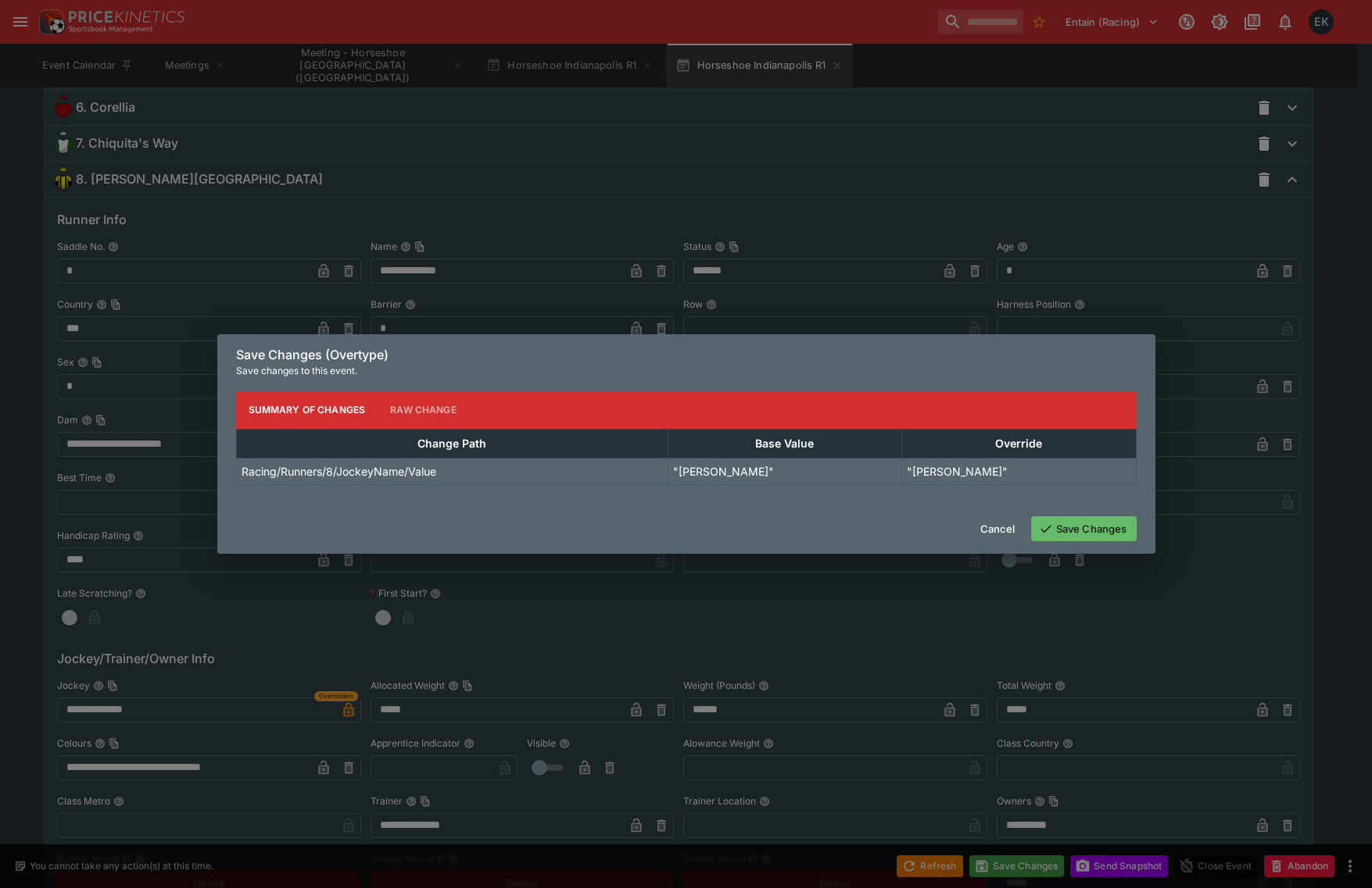 This screenshot has width=1372, height=888. What do you see at coordinates (339, 471) in the screenshot?
I see `p: Racing/Runners/8/JockeyName/Value` at bounding box center [339, 471].